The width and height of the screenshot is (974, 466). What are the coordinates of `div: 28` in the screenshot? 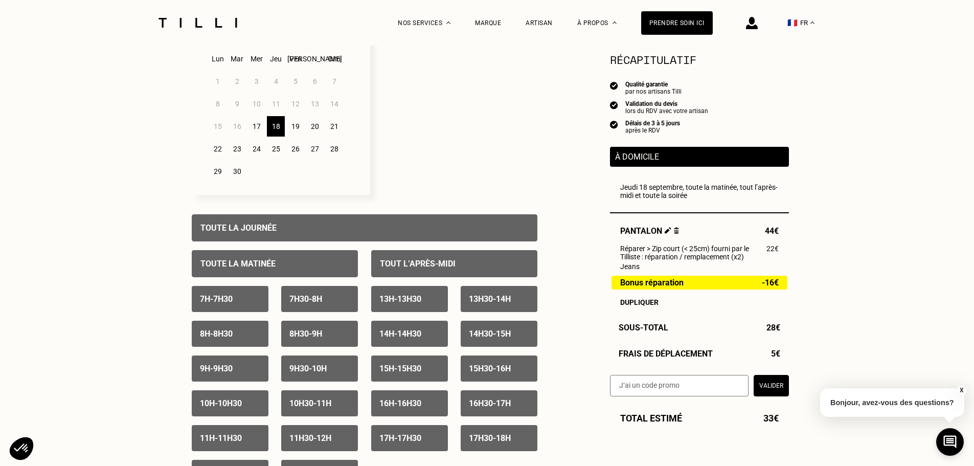 It's located at (334, 149).